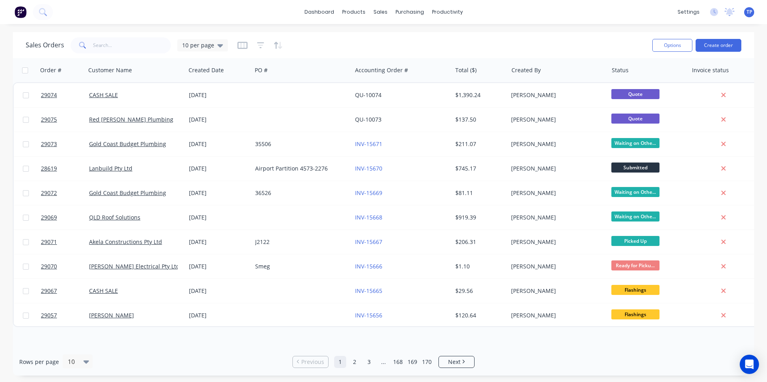 The width and height of the screenshot is (767, 382). I want to click on a: Jump forward, so click(384, 362).